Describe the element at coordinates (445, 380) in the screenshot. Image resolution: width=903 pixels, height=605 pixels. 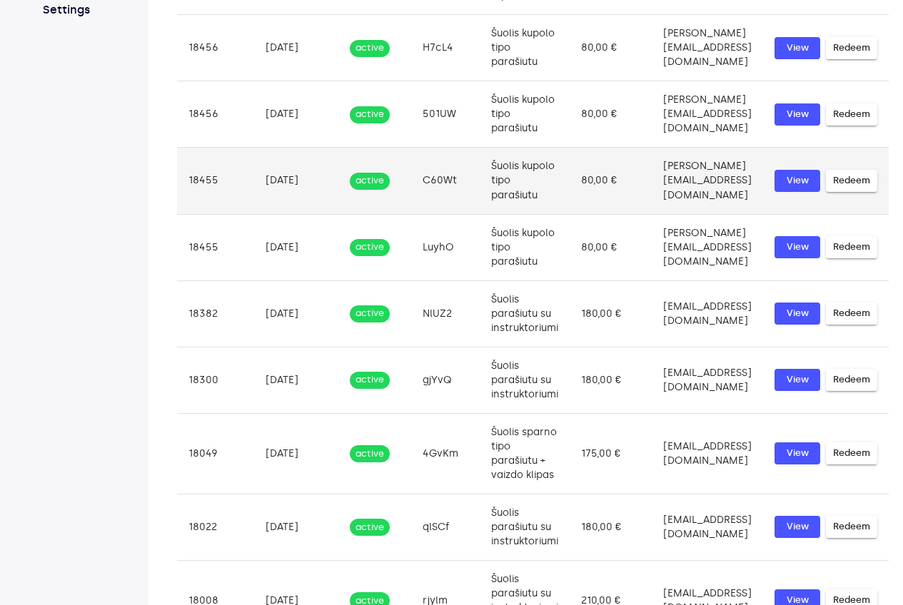
I see `td: gjYvQ` at that location.